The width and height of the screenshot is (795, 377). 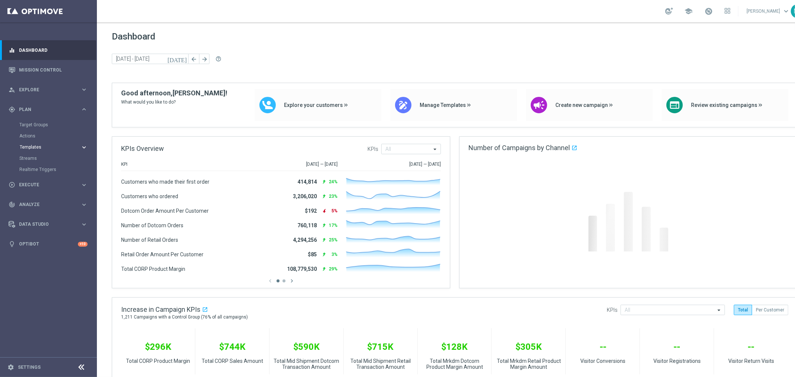 What do you see at coordinates (12, 244) in the screenshot?
I see `i: lightbulb` at bounding box center [12, 244].